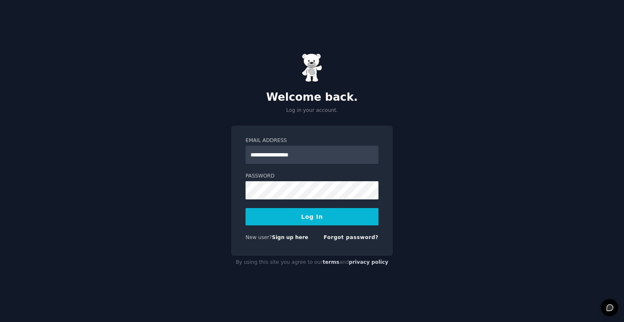  What do you see at coordinates (331, 262) in the screenshot?
I see `a: terms` at bounding box center [331, 262].